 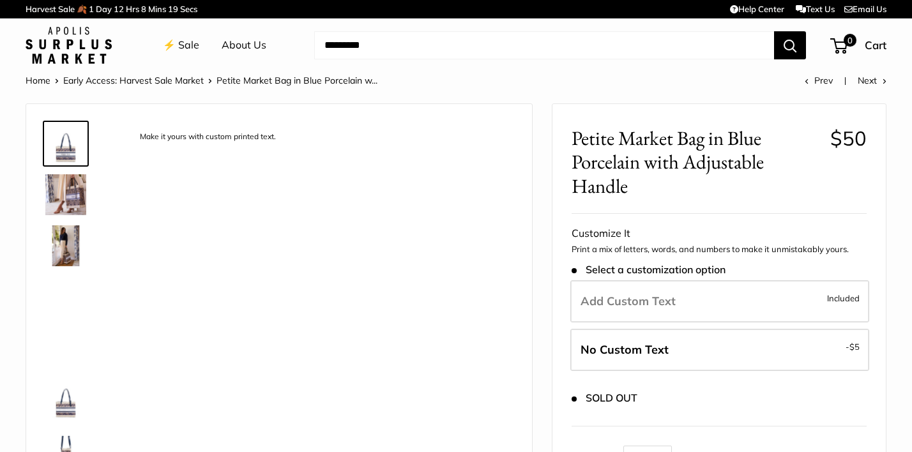 What do you see at coordinates (624, 349) in the screenshot?
I see `span: No Custom Text` at bounding box center [624, 349].